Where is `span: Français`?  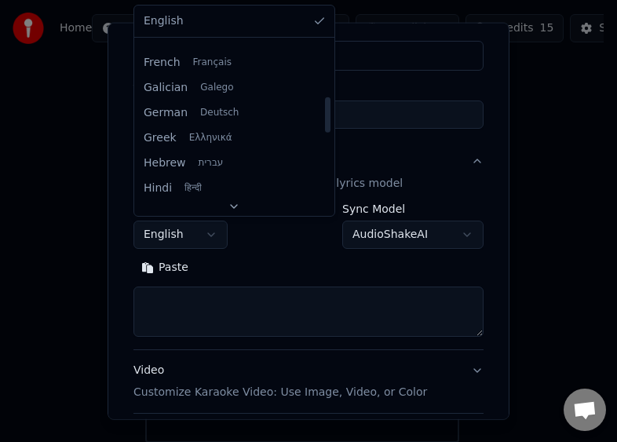
span: Français is located at coordinates (212, 63).